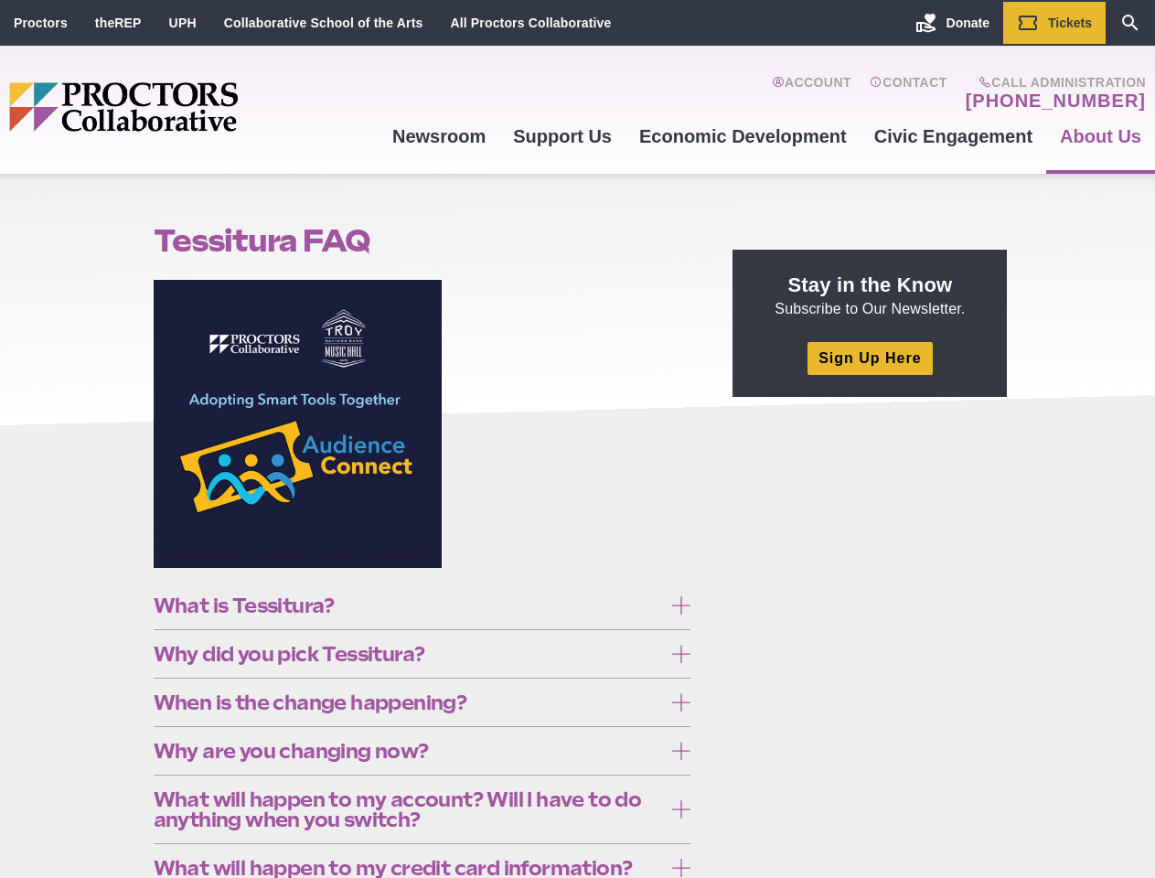  Describe the element at coordinates (1100, 136) in the screenshot. I see `a: About Us` at that location.